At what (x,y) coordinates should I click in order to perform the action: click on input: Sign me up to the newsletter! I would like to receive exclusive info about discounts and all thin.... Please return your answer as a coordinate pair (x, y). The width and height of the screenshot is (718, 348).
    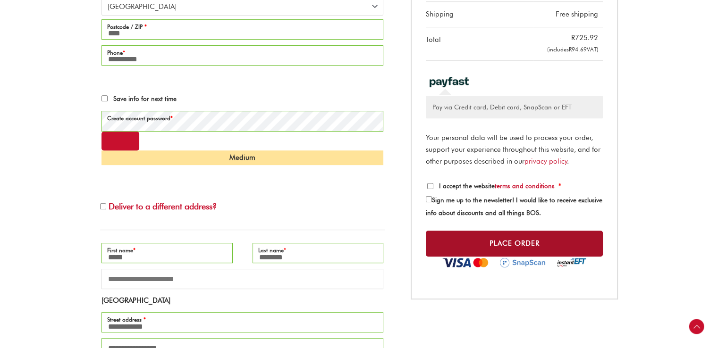
    Looking at the image, I should click on (428, 199).